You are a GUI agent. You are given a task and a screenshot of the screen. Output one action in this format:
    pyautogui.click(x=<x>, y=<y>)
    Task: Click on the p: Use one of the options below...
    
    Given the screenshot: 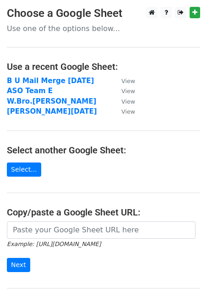 What is the action you would take?
    pyautogui.click(x=103, y=28)
    